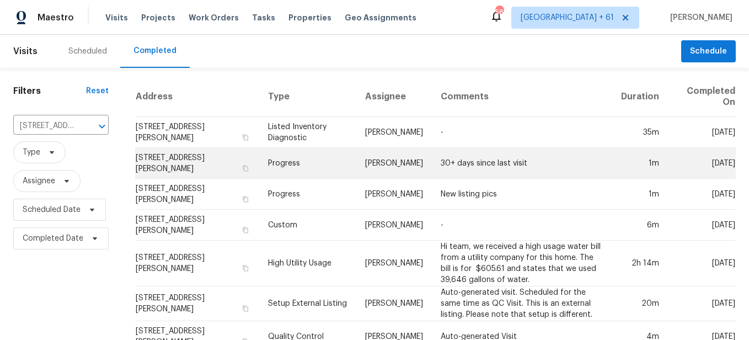  I want to click on th: Assignee, so click(394, 97).